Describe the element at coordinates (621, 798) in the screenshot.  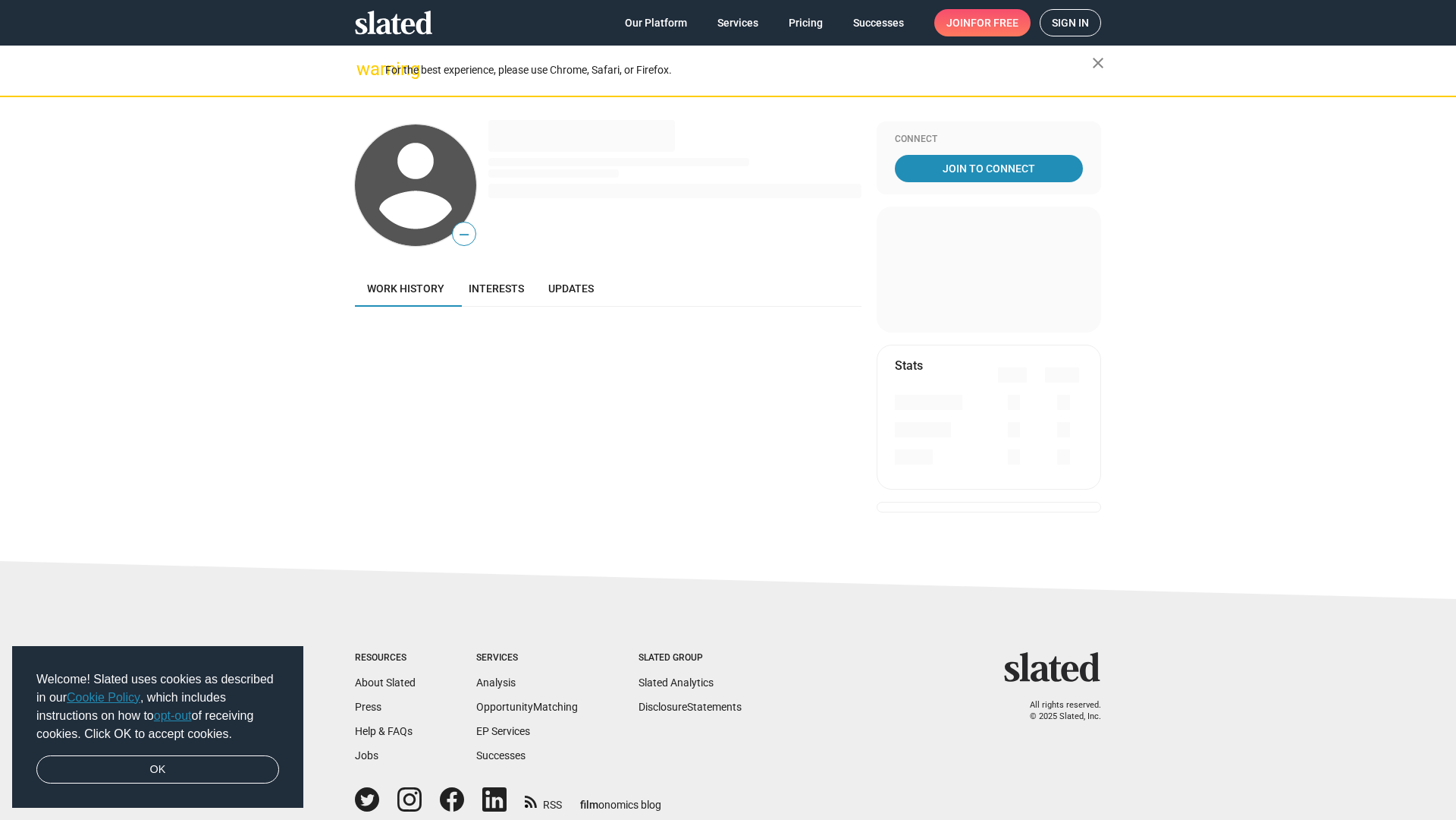
I see `a: filmonomics blog` at that location.